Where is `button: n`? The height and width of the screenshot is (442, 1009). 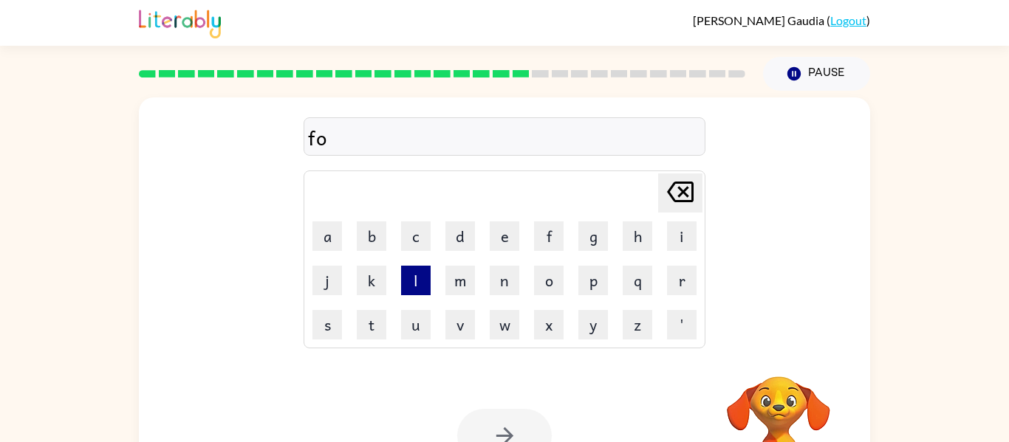
button: n is located at coordinates (504, 281).